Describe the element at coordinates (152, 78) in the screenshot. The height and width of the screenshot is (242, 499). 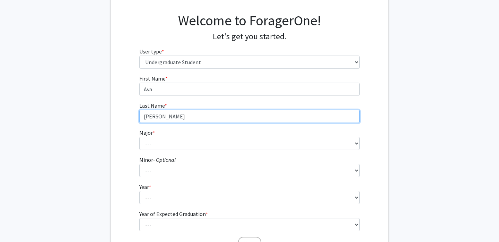
I see `span: First Name` at that location.